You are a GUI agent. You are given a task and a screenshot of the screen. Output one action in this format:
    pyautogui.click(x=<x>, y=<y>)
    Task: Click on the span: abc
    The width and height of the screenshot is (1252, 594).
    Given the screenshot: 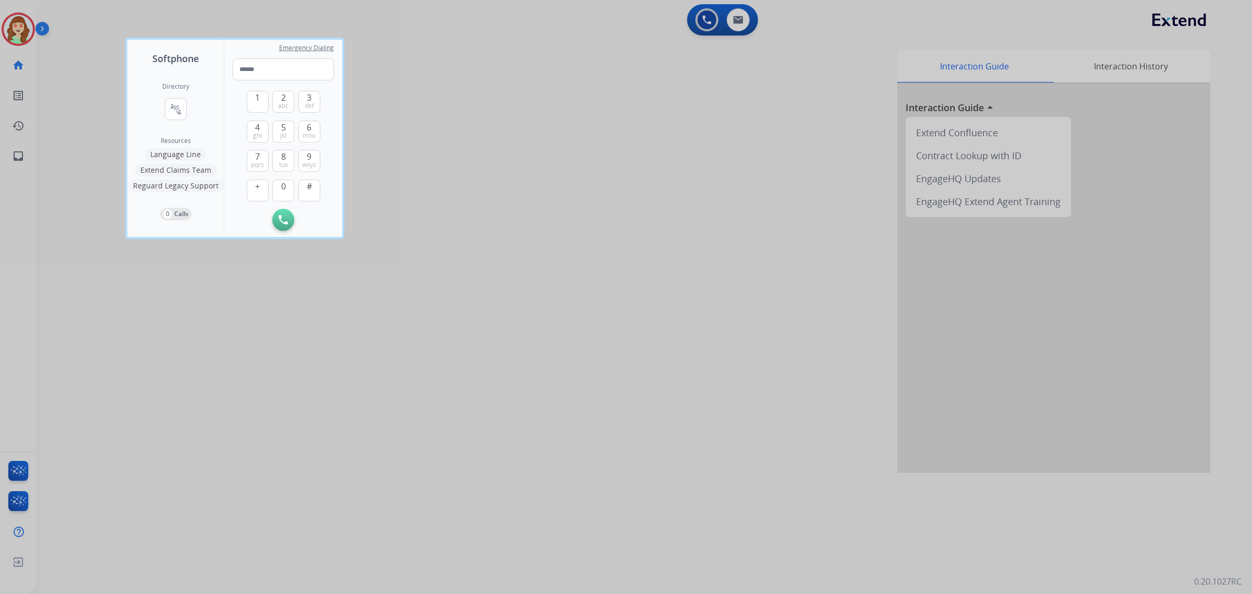 What is the action you would take?
    pyautogui.click(x=283, y=106)
    